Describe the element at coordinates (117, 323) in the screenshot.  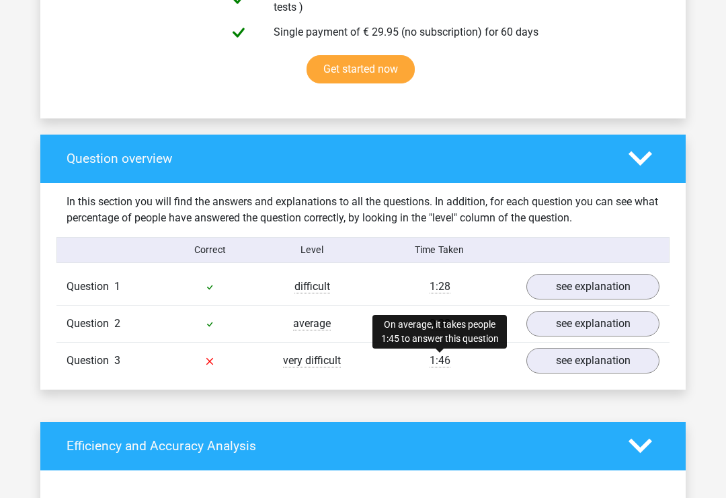
I see `span: 2` at that location.